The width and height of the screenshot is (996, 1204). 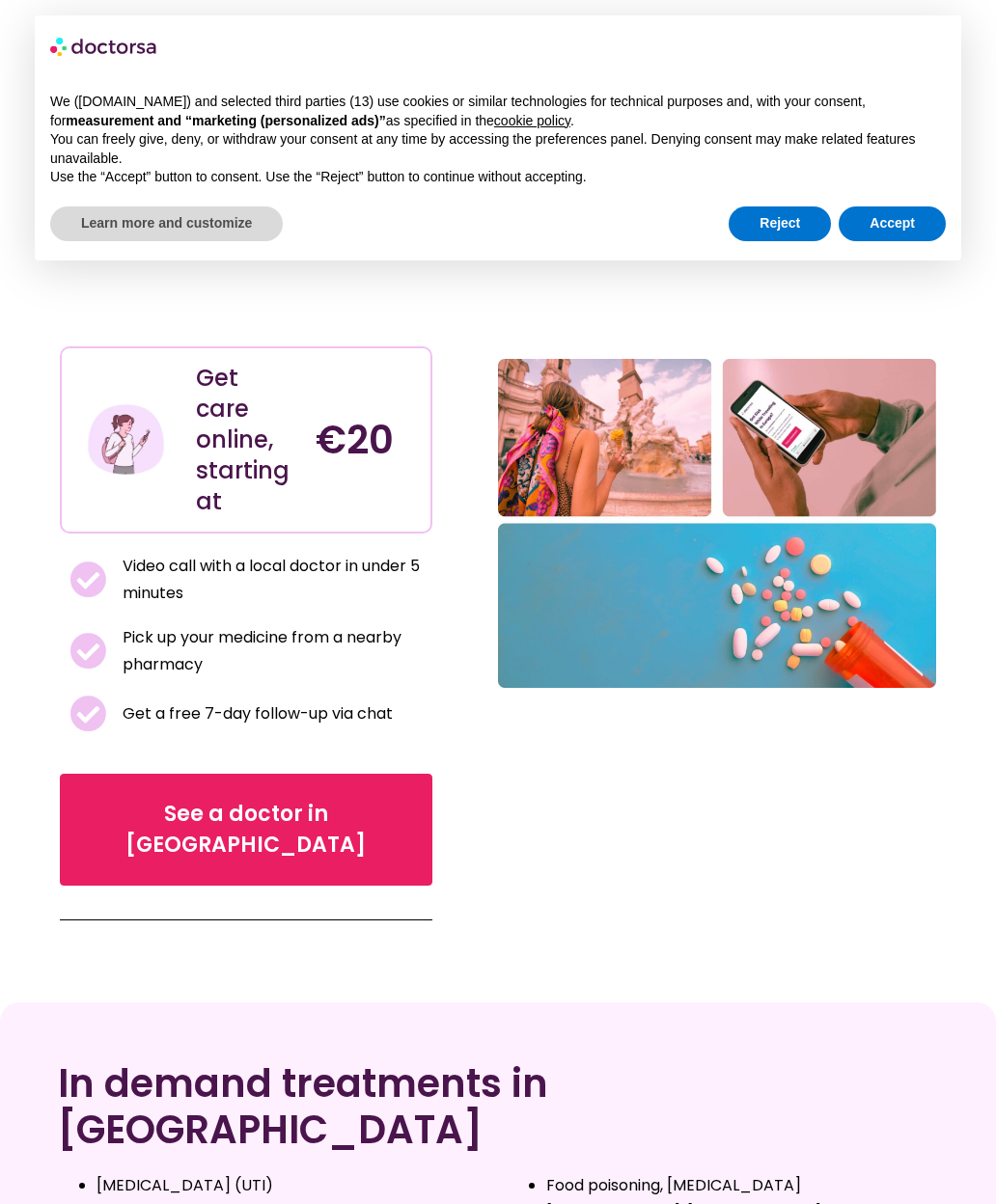 I want to click on a: cookie policy, so click(x=532, y=120).